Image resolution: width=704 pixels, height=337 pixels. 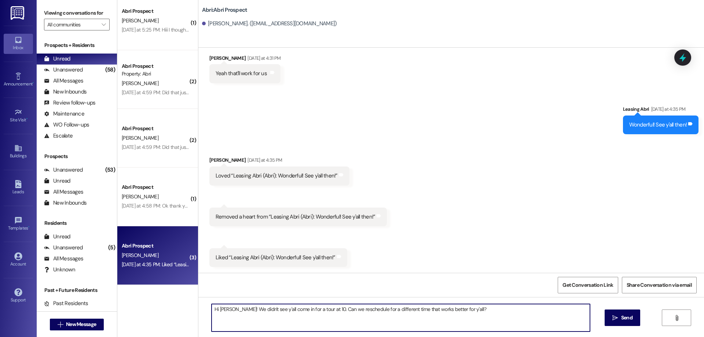 What do you see at coordinates (18, 44) in the screenshot?
I see `a: Inbox` at bounding box center [18, 44].